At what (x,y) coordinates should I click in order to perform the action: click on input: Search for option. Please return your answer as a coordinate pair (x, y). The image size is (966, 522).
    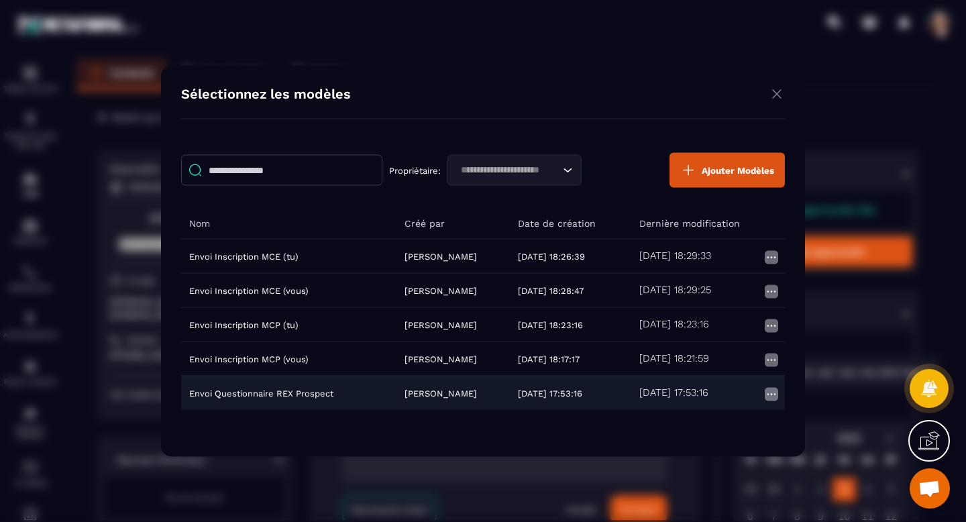
    Looking at the image, I should click on (508, 170).